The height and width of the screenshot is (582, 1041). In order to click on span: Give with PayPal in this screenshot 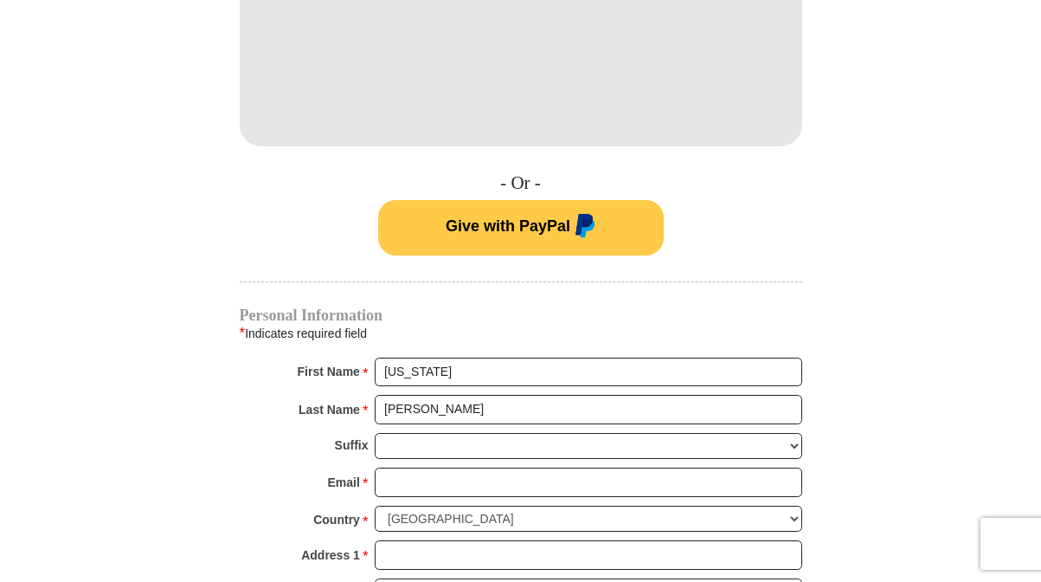, I will do `click(508, 226)`.